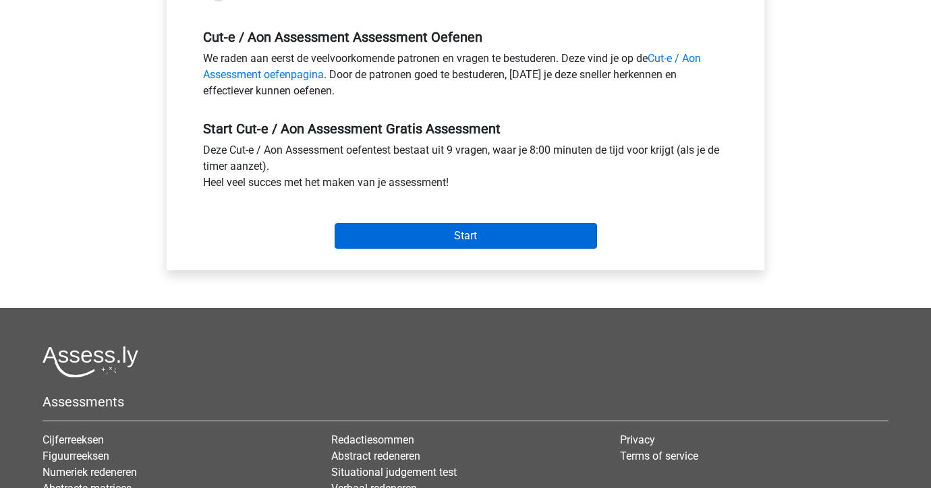  What do you see at coordinates (90, 472) in the screenshot?
I see `a: Numeriek redeneren` at bounding box center [90, 472].